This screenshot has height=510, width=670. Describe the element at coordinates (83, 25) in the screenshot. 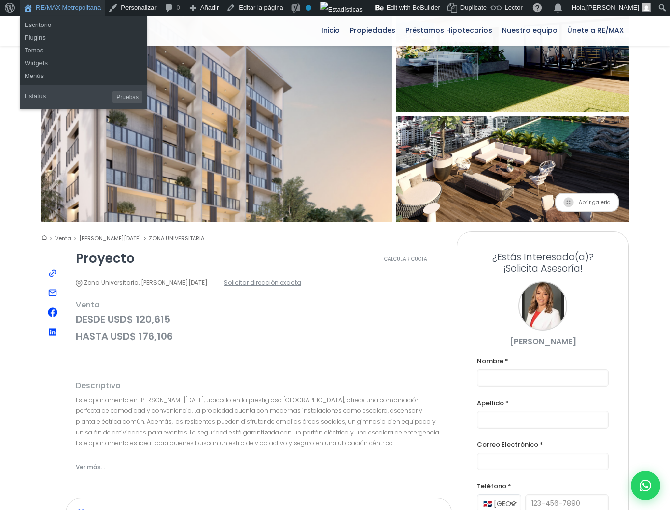

I see `a: Escritorio` at that location.